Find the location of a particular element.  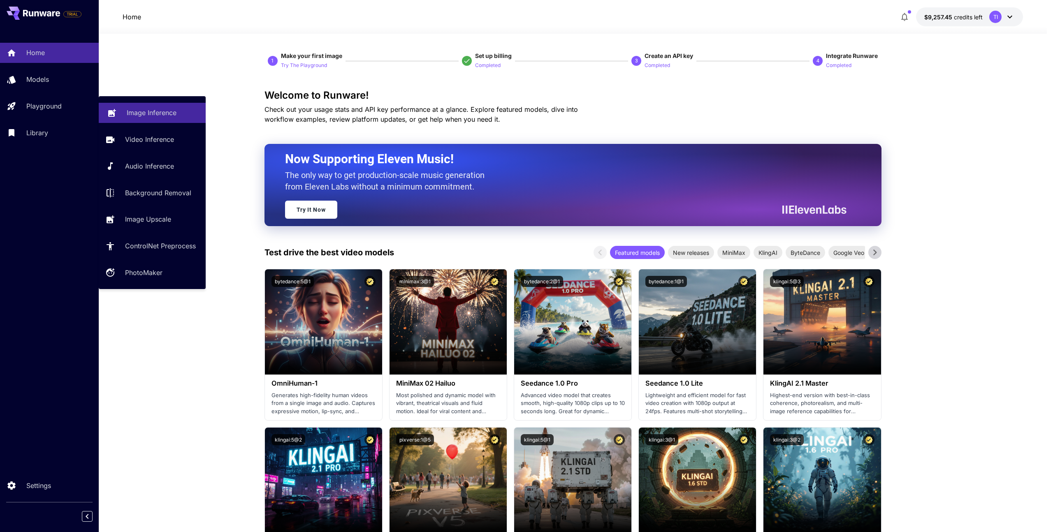

div: TI is located at coordinates (995, 17).